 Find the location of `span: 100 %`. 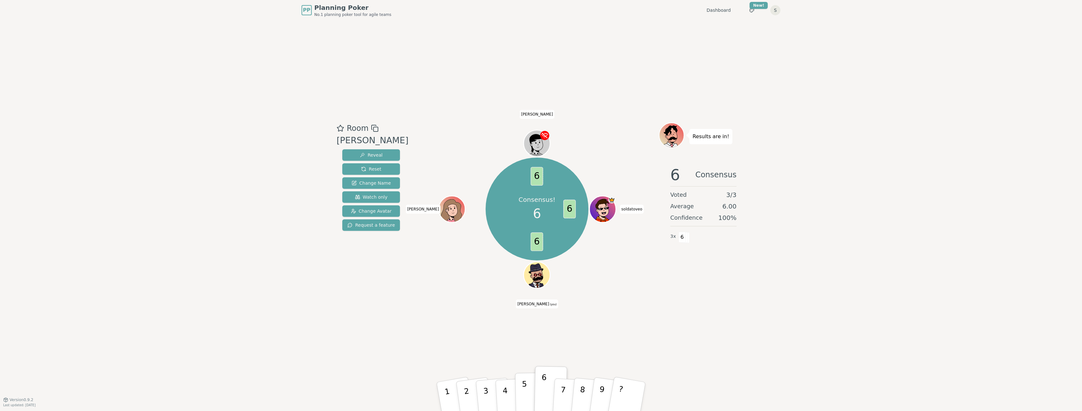

span: 100 % is located at coordinates (727, 218).